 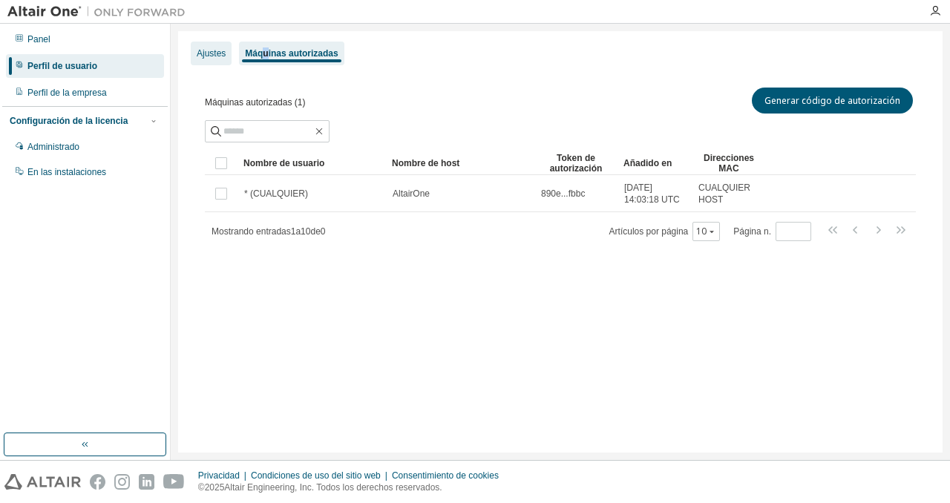 I want to click on font: 2025, so click(x=214, y=487).